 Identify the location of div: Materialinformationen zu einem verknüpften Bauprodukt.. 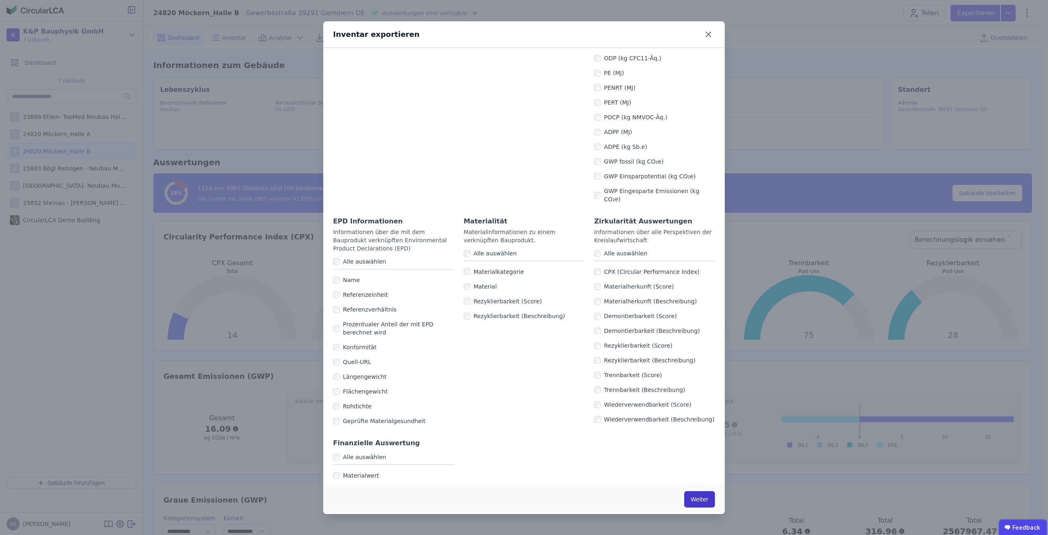
(524, 236).